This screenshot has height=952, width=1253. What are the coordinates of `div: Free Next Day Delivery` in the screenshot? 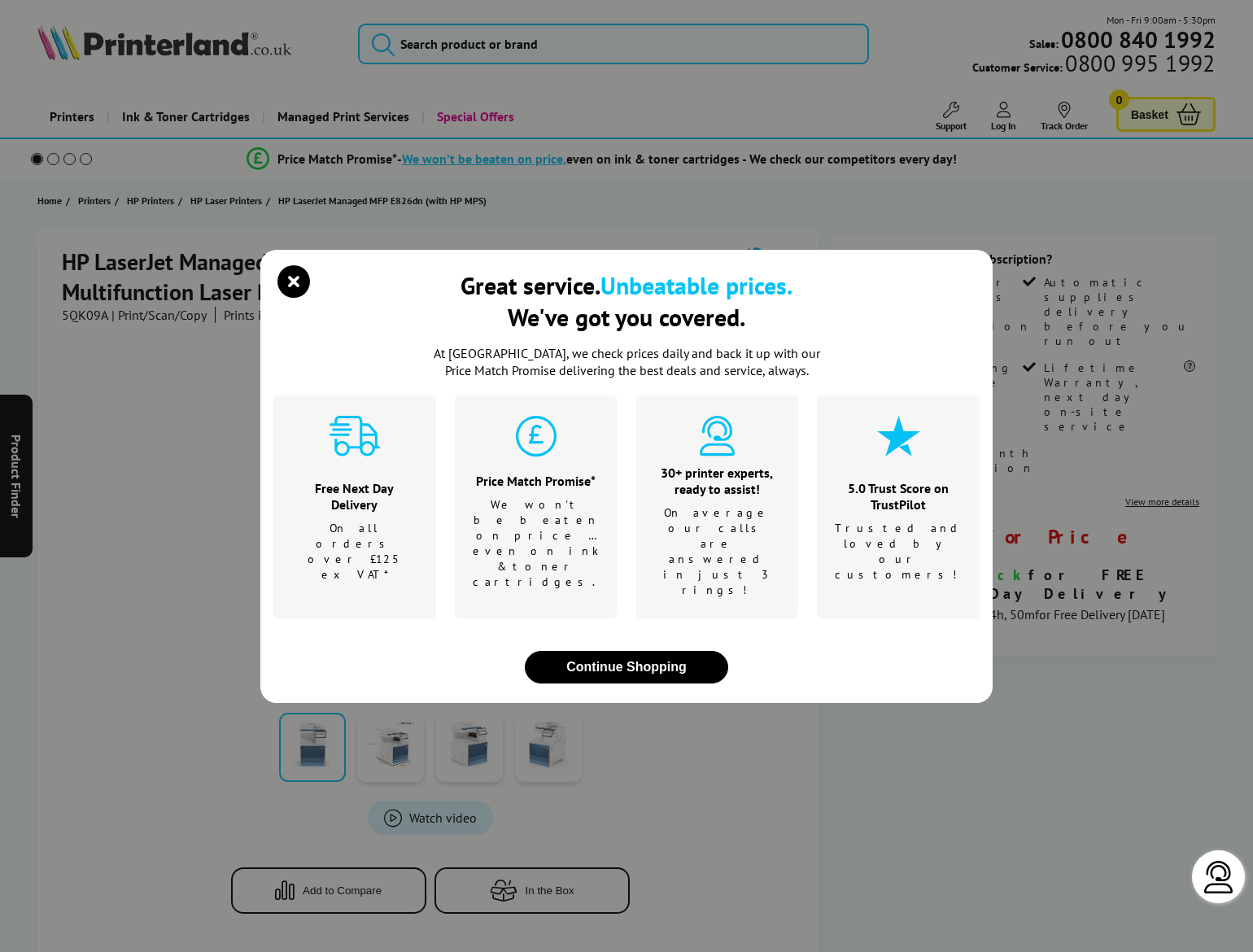 It's located at (354, 496).